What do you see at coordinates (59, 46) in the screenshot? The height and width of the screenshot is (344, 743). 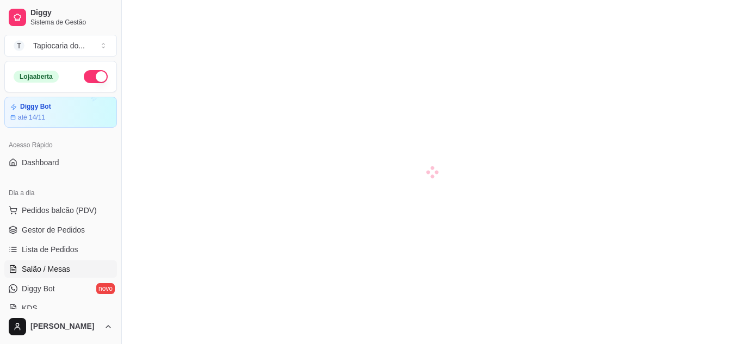 I see `div: Tapiocaria do ...` at bounding box center [59, 46].